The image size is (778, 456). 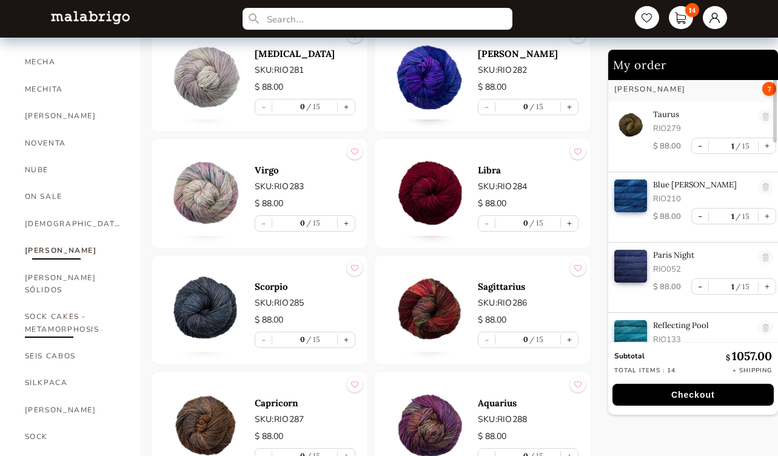 I want to click on p: 1057.00, so click(x=749, y=356).